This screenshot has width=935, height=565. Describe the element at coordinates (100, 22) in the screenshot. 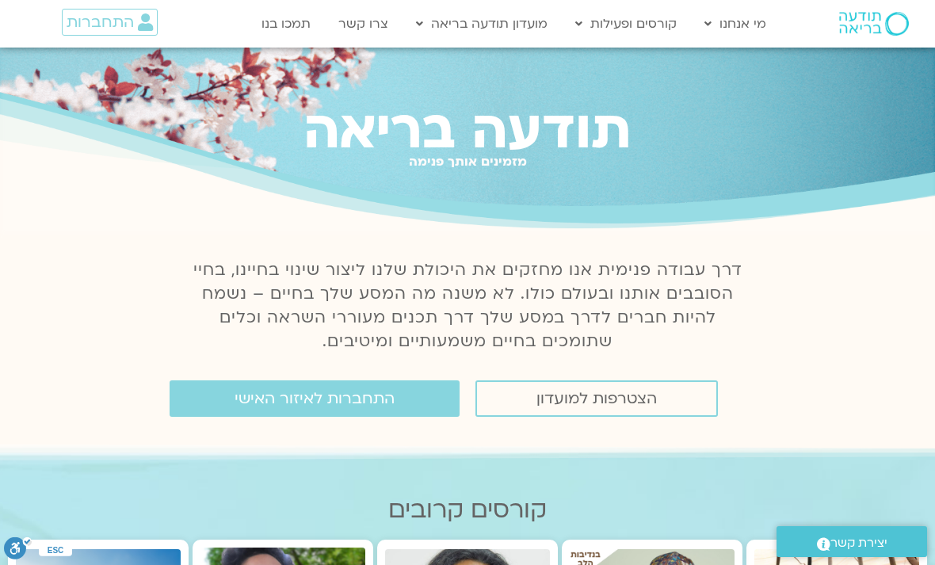

I see `span: התחברות` at that location.